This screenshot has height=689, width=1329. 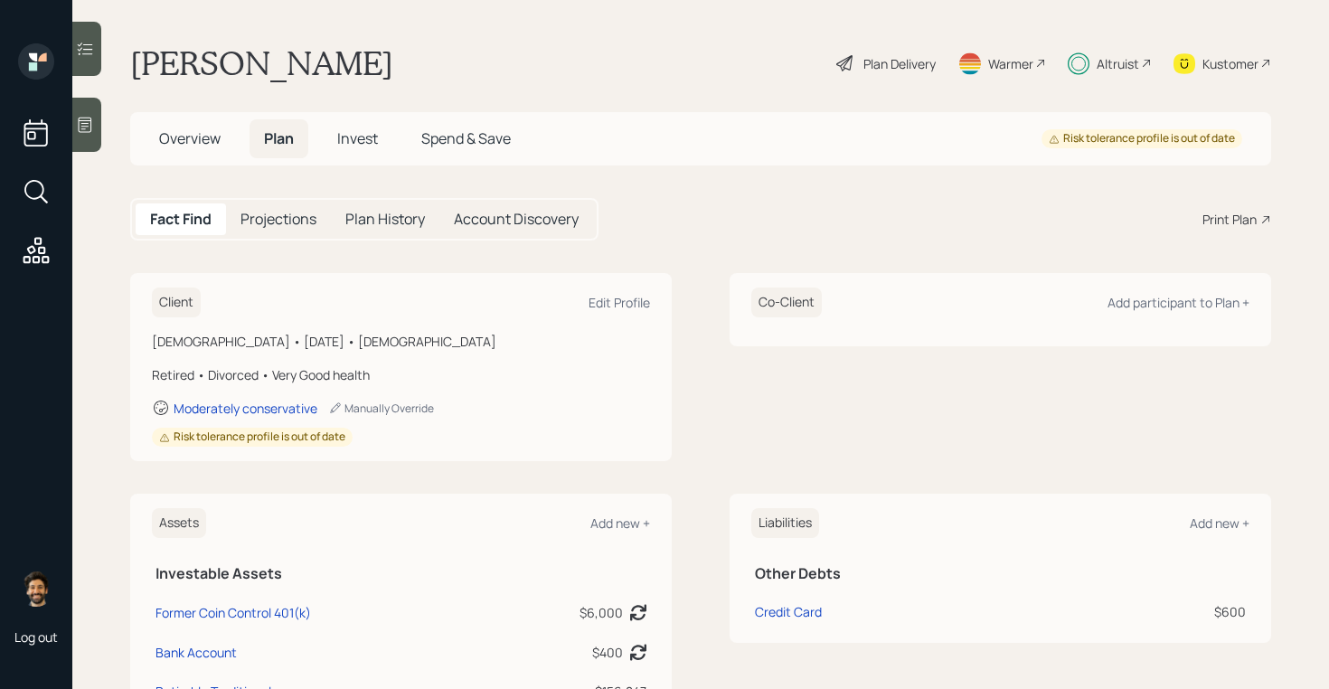 I want to click on div: Former Coin Control 401(k), so click(x=233, y=612).